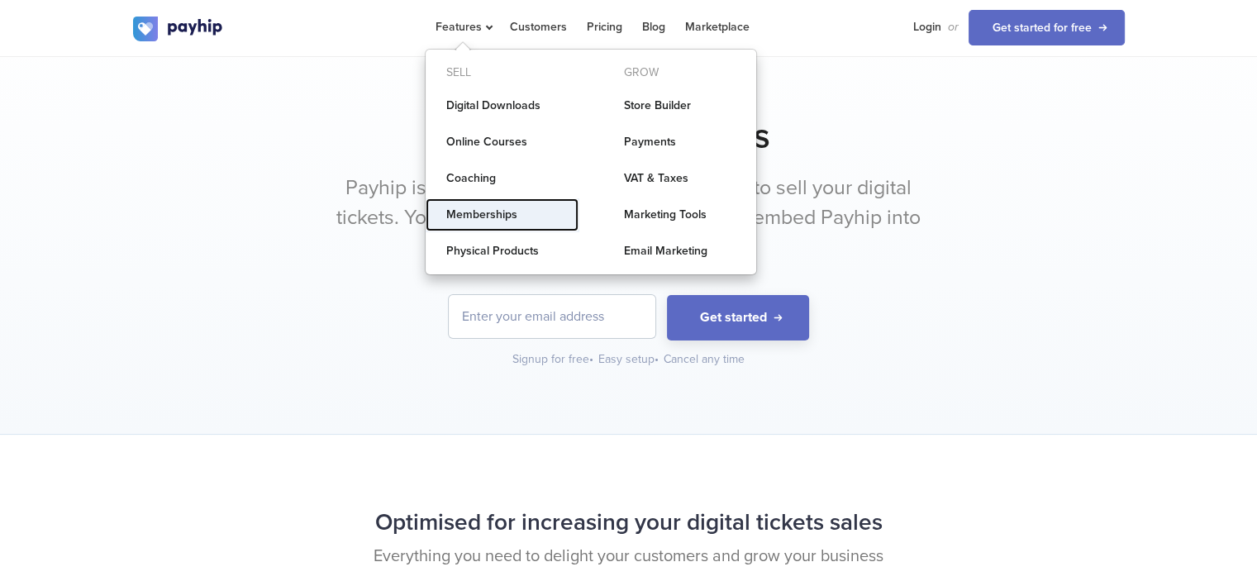 The image size is (1257, 581). Describe the element at coordinates (629, 359) in the screenshot. I see `div: Easy setup` at that location.